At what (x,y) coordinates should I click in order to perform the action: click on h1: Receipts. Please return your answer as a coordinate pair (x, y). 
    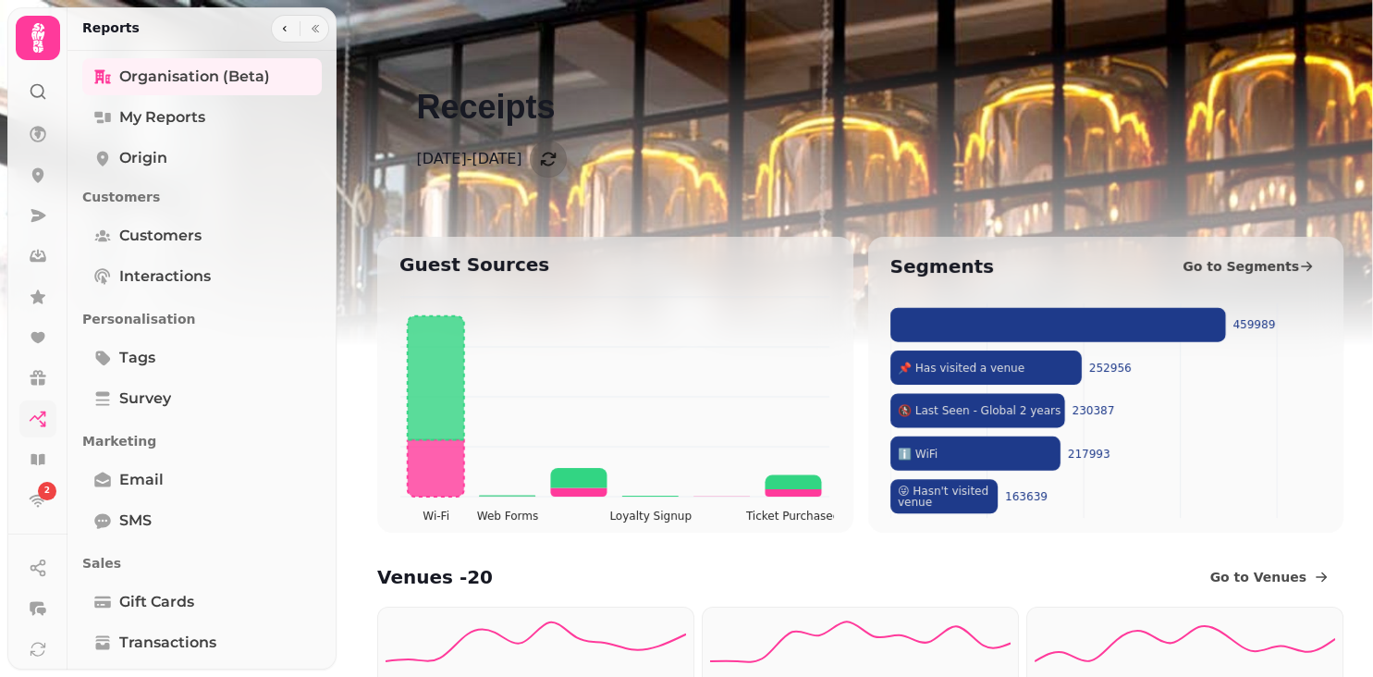
    Looking at the image, I should click on (861, 85).